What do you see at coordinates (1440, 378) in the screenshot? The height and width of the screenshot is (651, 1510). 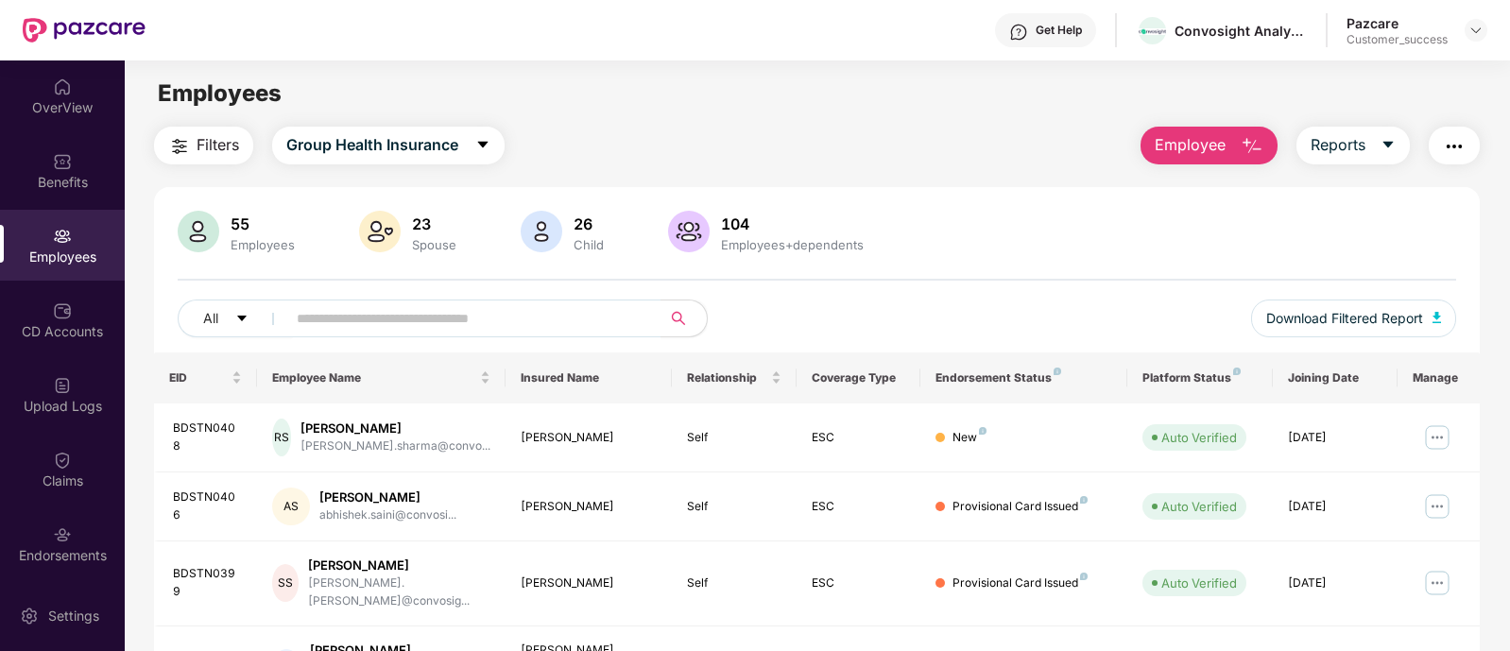 I see `th: Manage` at bounding box center [1440, 378].